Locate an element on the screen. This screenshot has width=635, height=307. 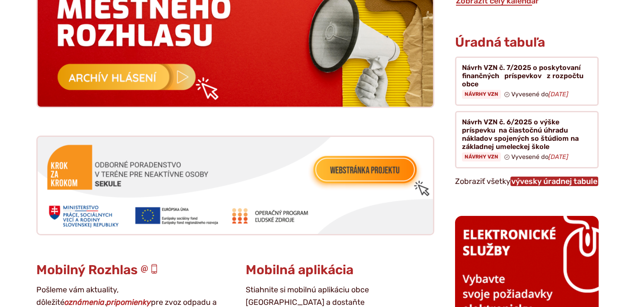
strong: oznámenia is located at coordinates (84, 303).